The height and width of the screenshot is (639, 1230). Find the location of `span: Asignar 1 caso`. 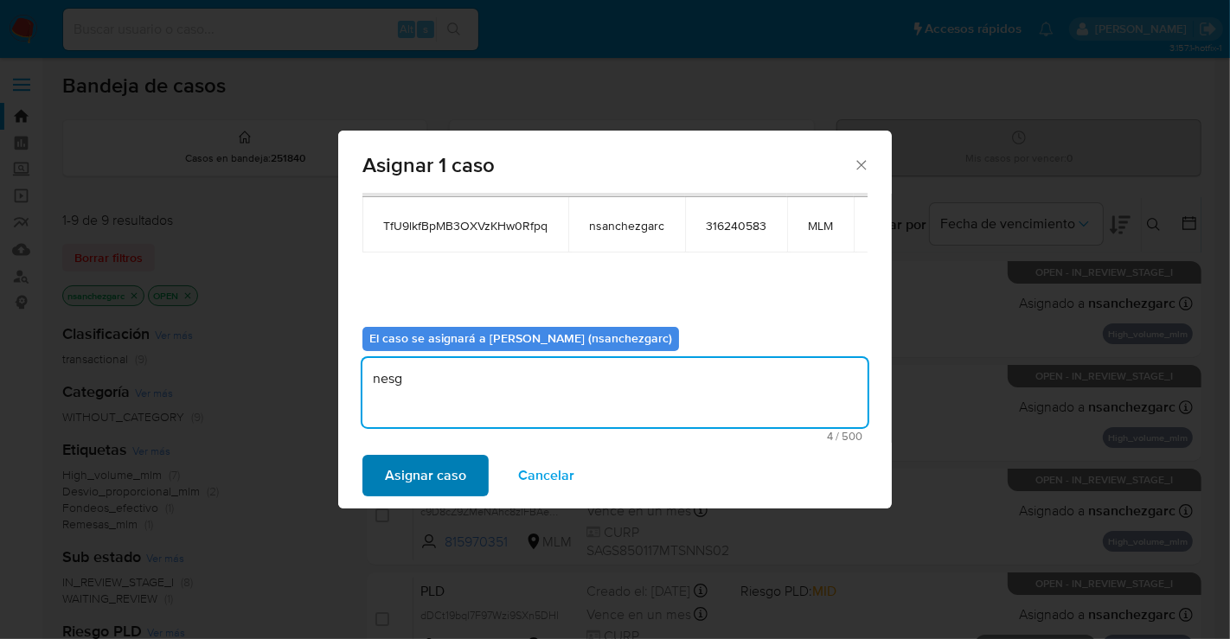

span: Asignar 1 caso is located at coordinates (607, 165).